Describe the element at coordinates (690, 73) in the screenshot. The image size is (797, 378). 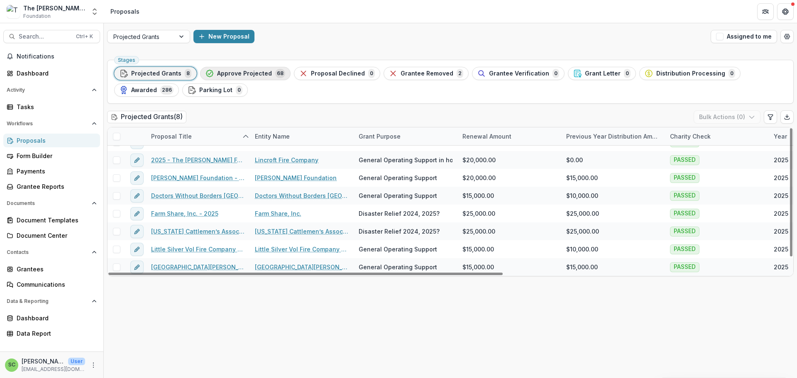
I see `span: Distribution Processing` at that location.